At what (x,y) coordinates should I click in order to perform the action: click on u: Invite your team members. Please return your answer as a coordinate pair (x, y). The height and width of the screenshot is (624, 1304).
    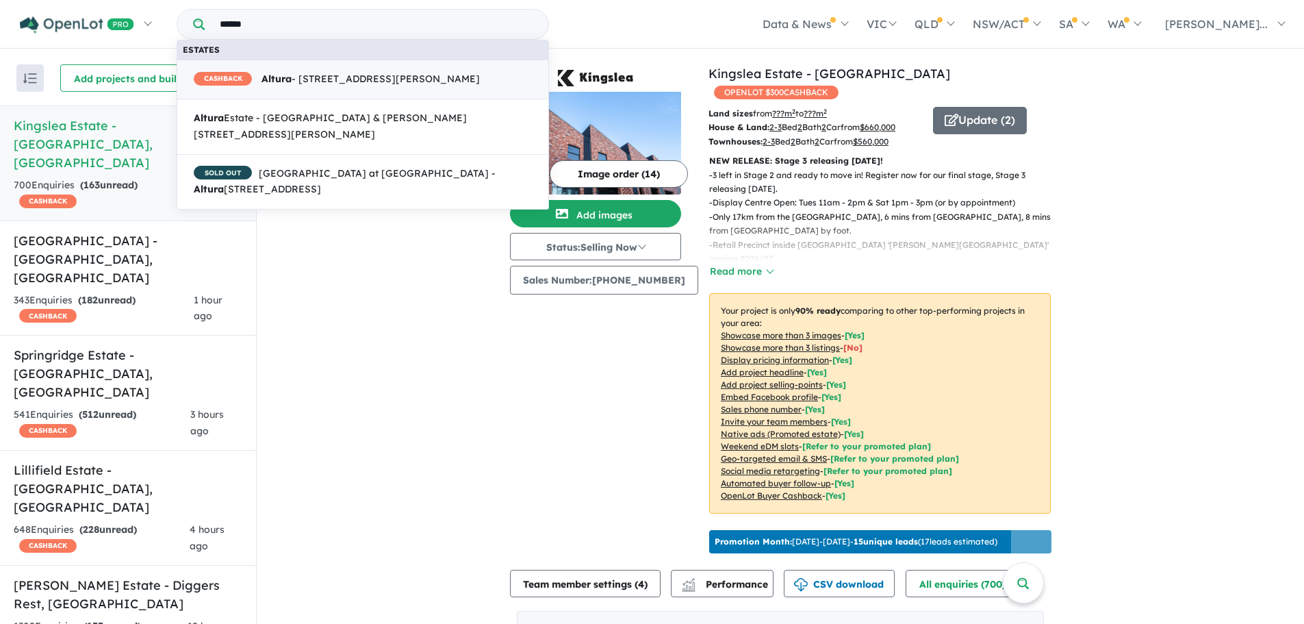
    Looking at the image, I should click on (774, 421).